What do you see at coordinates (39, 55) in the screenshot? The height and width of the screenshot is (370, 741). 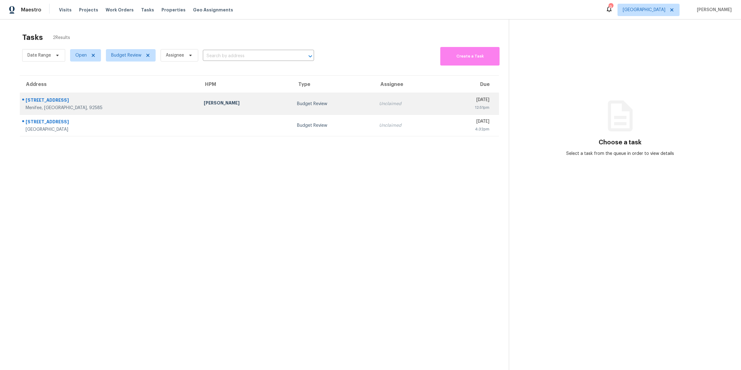 I see `span: Date Range` at bounding box center [39, 55].